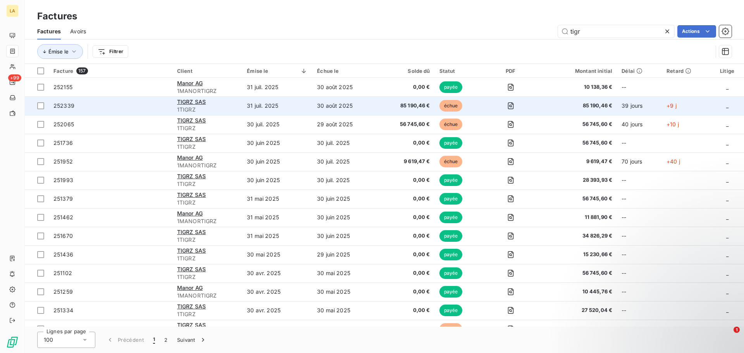 Image resolution: width=744 pixels, height=353 pixels. I want to click on span: 252065, so click(64, 124).